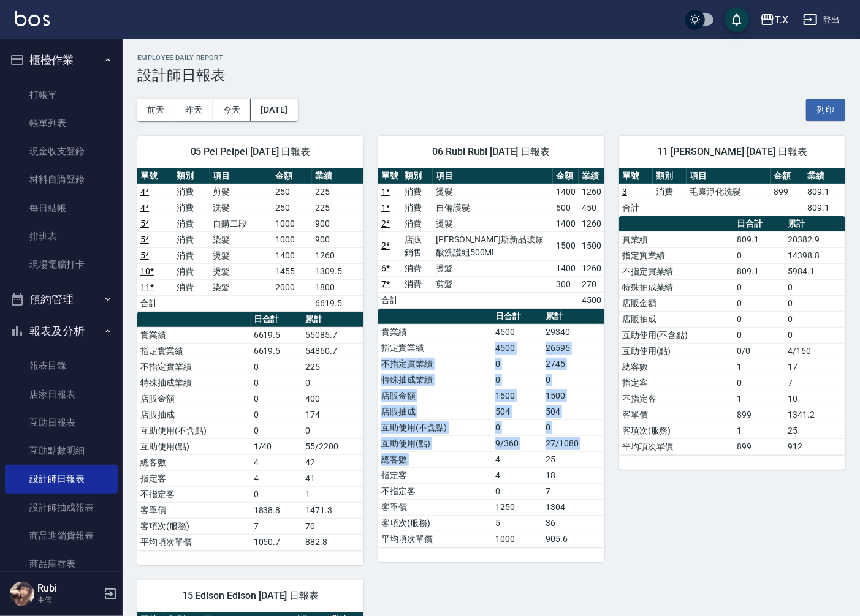  Describe the element at coordinates (333, 510) in the screenshot. I see `td: 1471.3` at that location.